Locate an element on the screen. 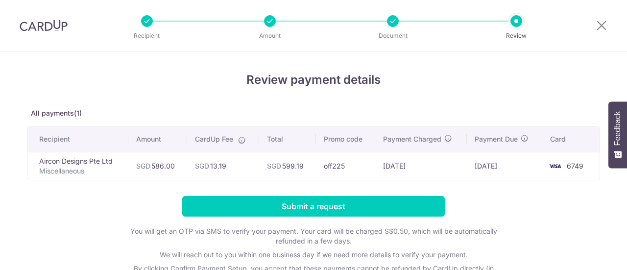 The image size is (627, 270). p: Recipient is located at coordinates (147, 36).